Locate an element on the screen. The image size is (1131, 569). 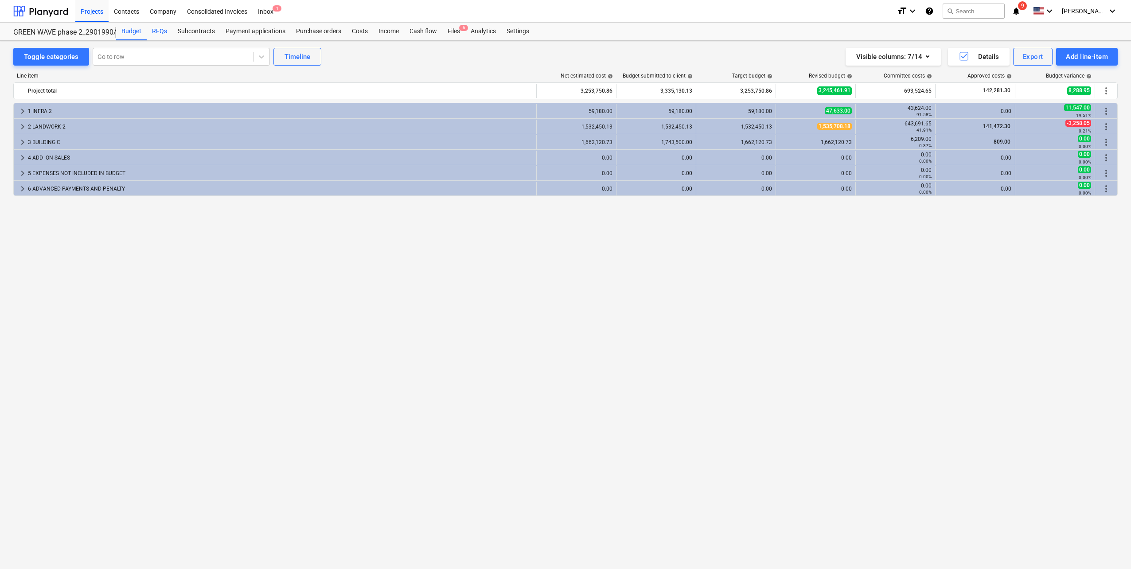
span: 11,547.00 is located at coordinates (1078, 108).